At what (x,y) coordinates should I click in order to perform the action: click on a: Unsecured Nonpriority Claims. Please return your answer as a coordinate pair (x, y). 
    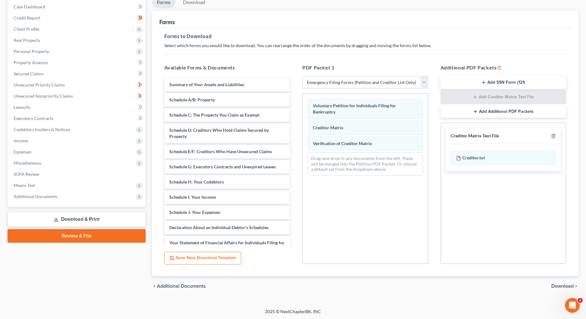
    Looking at the image, I should click on (77, 96).